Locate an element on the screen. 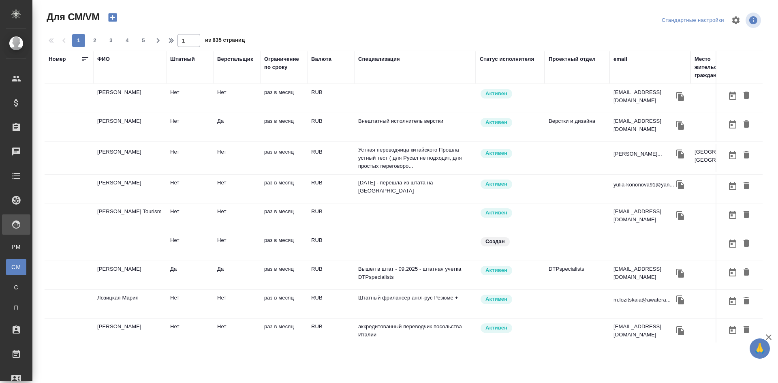  p: yulia-kononova91@yan... is located at coordinates (644, 185).